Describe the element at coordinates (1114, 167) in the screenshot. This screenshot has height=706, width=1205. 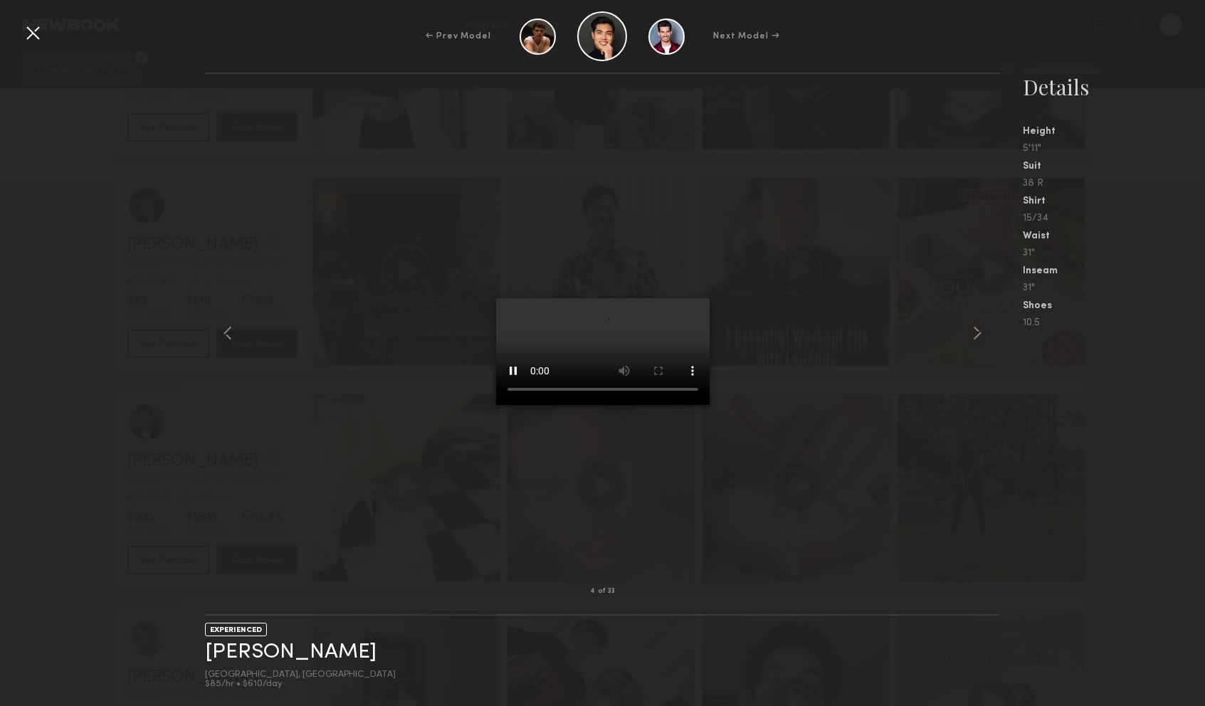
I see `div: Suit` at that location.